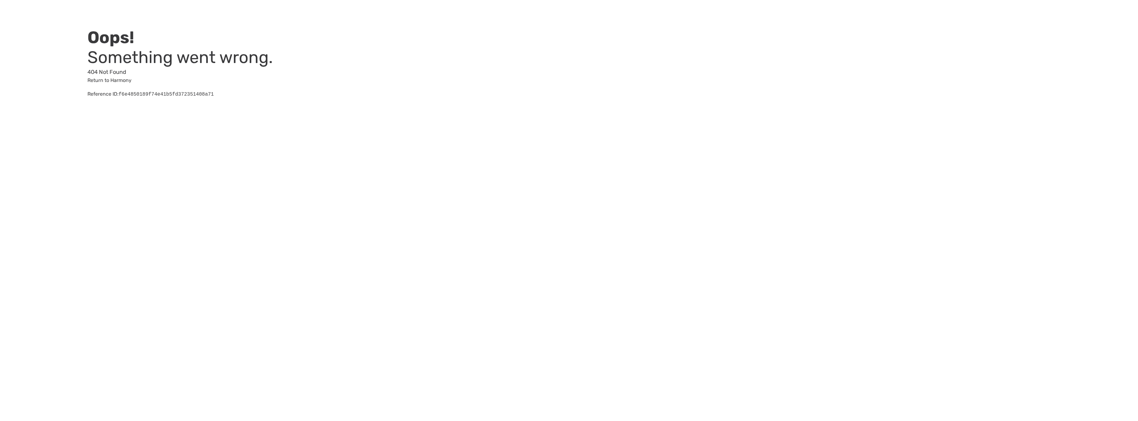 Image resolution: width=1138 pixels, height=421 pixels. I want to click on div: Reference ID:, so click(306, 94).